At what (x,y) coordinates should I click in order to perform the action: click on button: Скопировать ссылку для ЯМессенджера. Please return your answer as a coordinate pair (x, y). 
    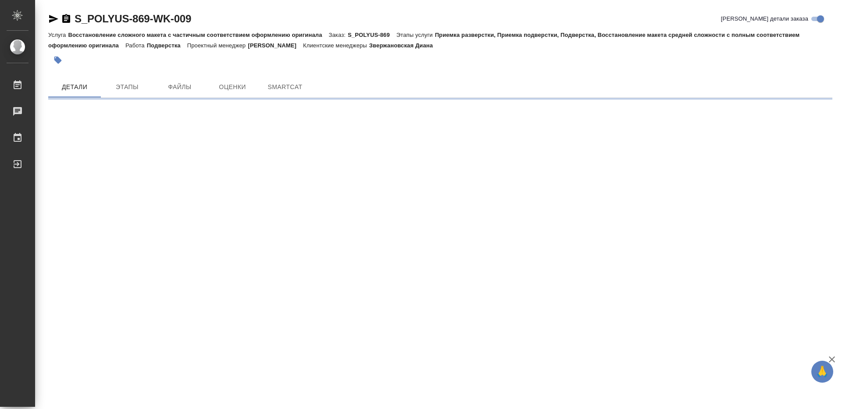
    Looking at the image, I should click on (53, 19).